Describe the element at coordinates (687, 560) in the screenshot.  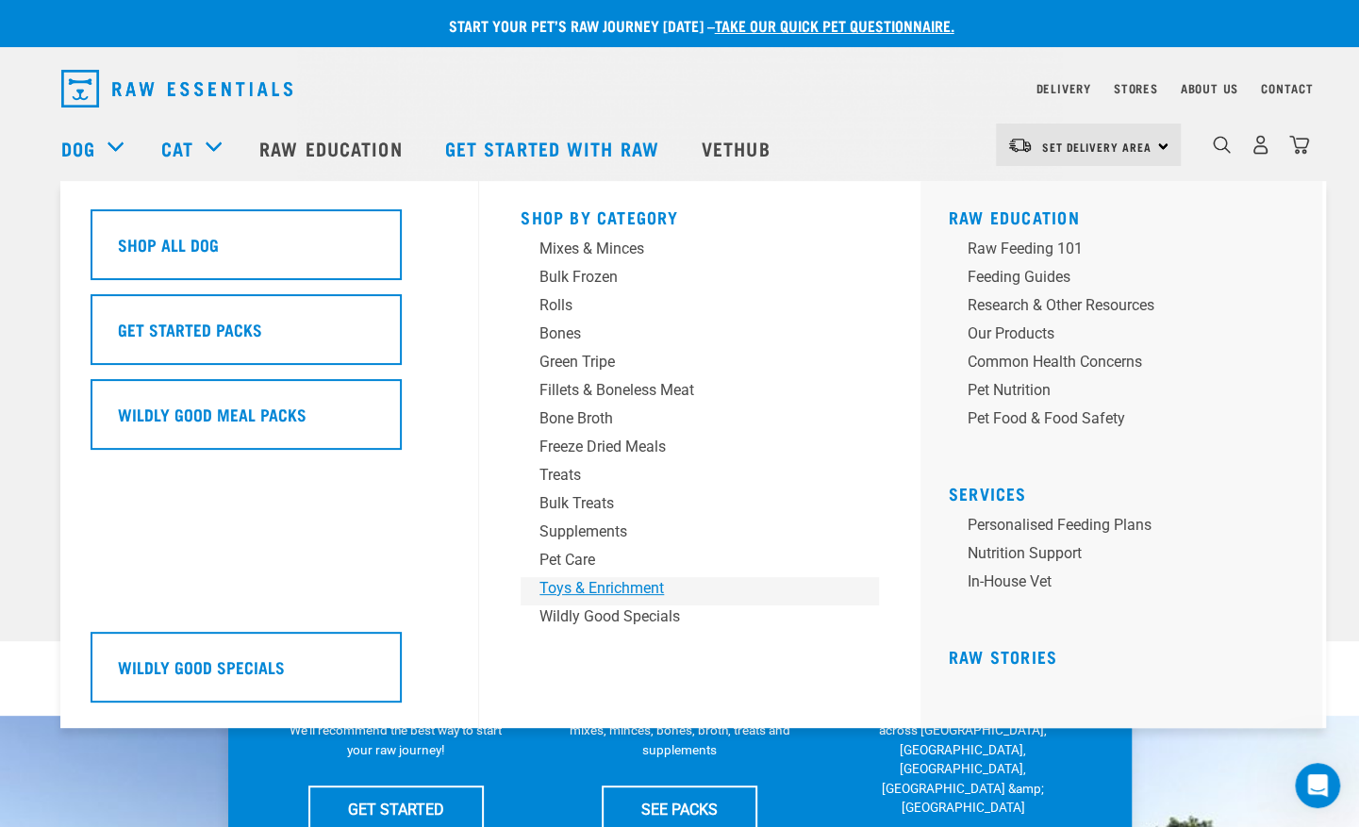
I see `div: Pet Care` at that location.